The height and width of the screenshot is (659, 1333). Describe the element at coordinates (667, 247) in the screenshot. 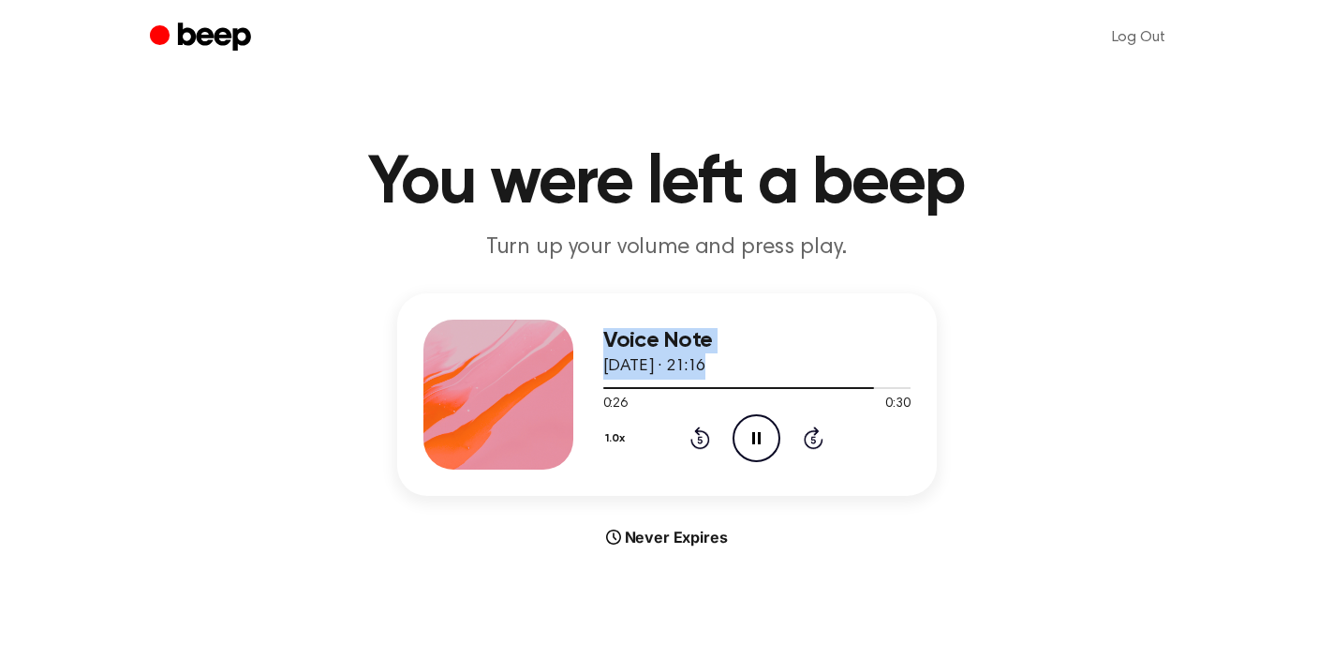

I see `p: Turn up your volume and press play.` at that location.